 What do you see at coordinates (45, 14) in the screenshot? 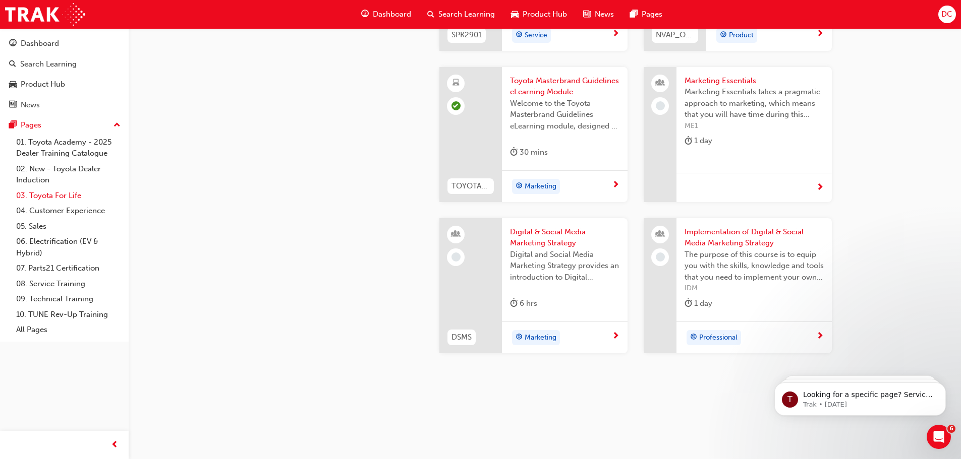
I see `img: Trak` at bounding box center [45, 14].